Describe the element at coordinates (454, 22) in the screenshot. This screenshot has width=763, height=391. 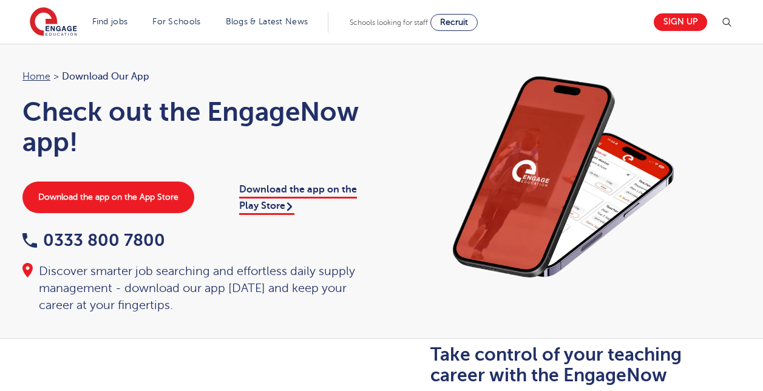
I see `a: Recruit` at that location.